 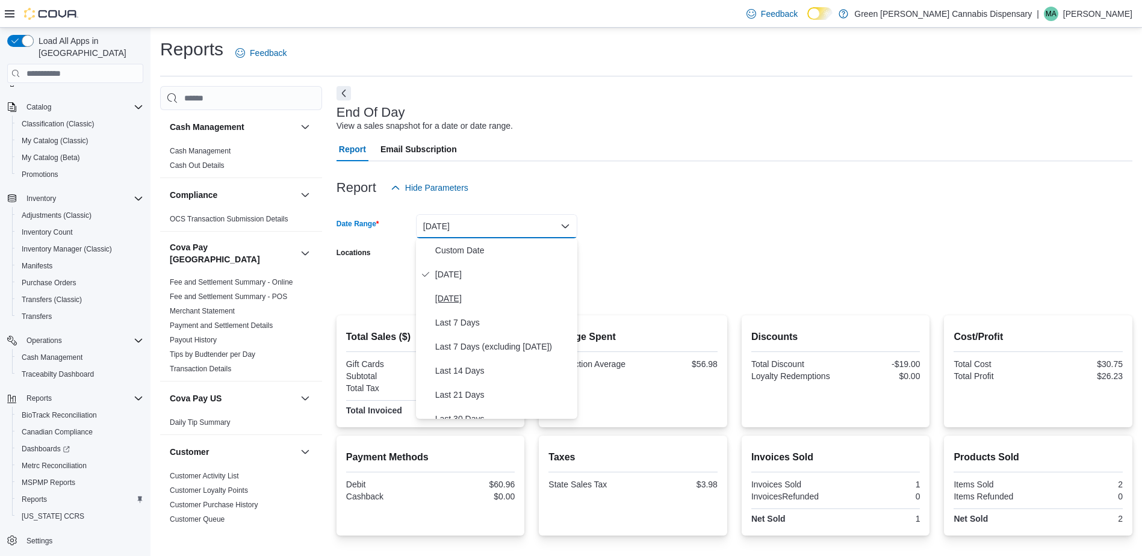 I want to click on a: Merchant Statement, so click(x=202, y=311).